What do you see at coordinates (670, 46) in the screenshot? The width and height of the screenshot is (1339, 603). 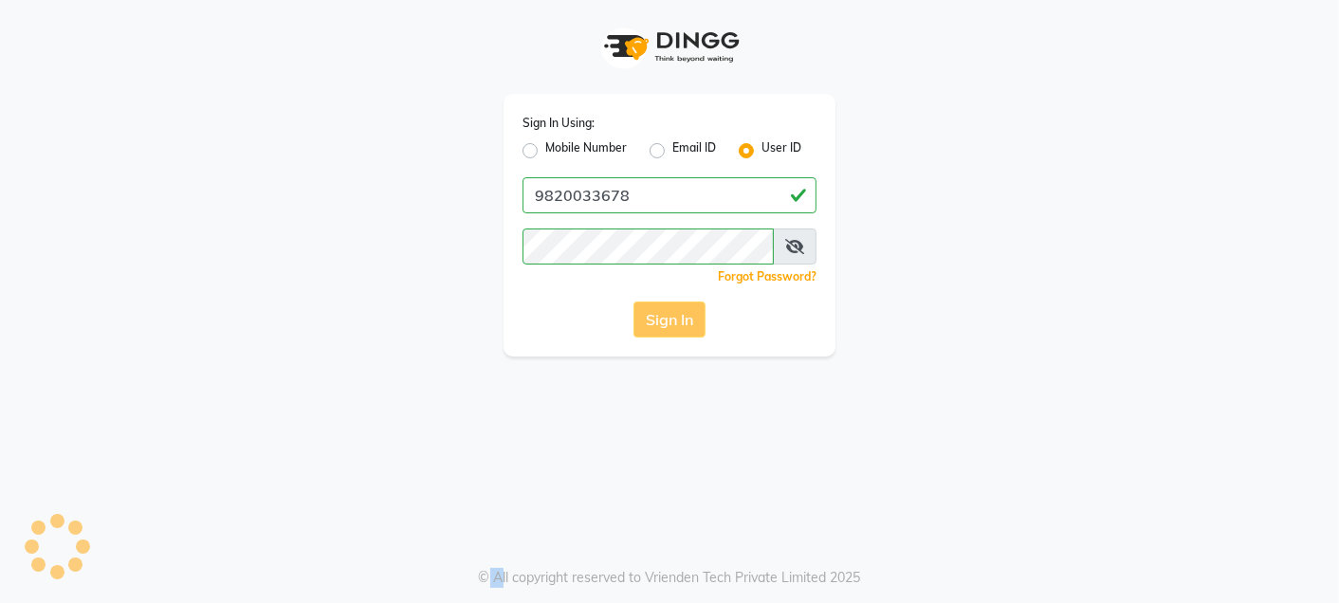 I see `img: logo1.svg` at bounding box center [670, 46].